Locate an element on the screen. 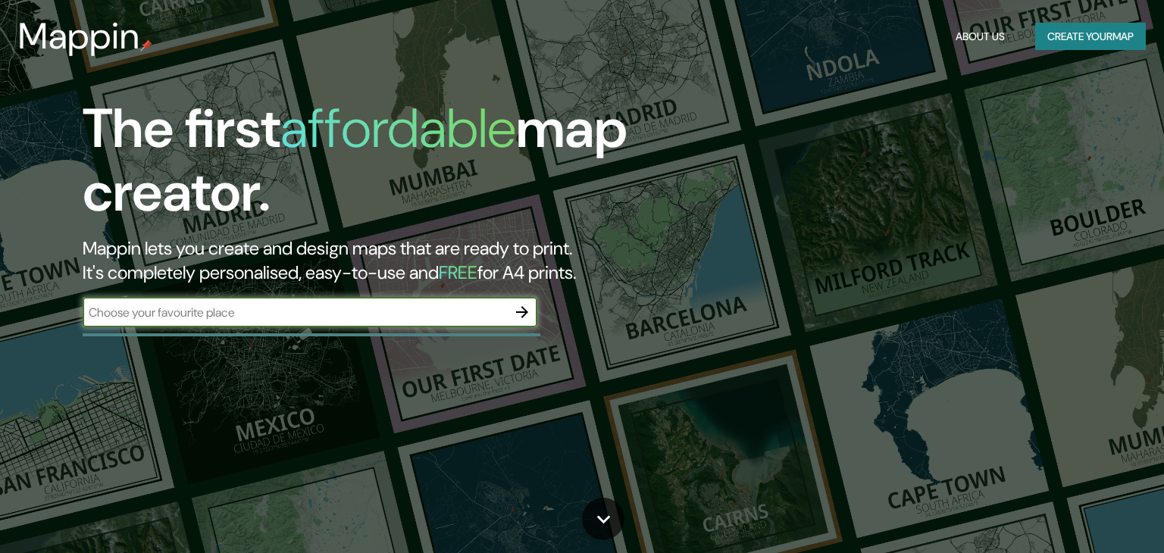  img: mappin-pin is located at coordinates (146, 45).